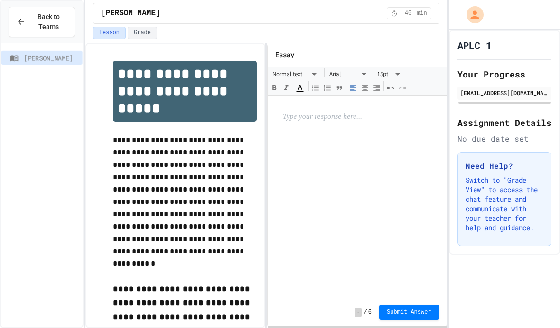 Image resolution: width=560 pixels, height=328 pixels. I want to click on span: 40, so click(408, 13).